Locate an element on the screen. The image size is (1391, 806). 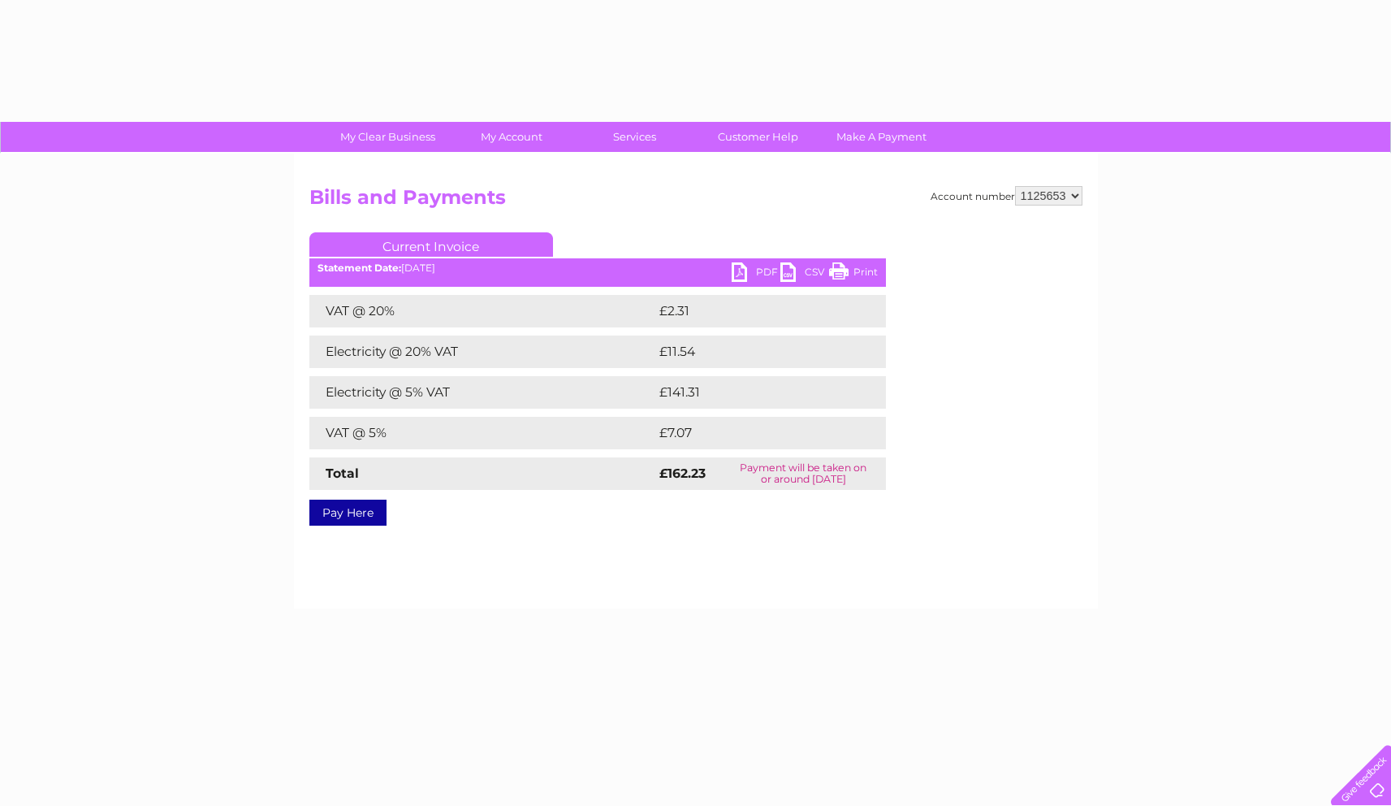
td: £7.07 is located at coordinates (751, 433).